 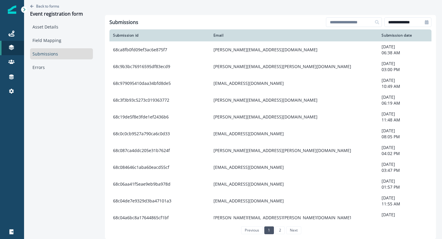 I want to click on td: 68c3f3b93c5273c019363772, so click(x=160, y=100).